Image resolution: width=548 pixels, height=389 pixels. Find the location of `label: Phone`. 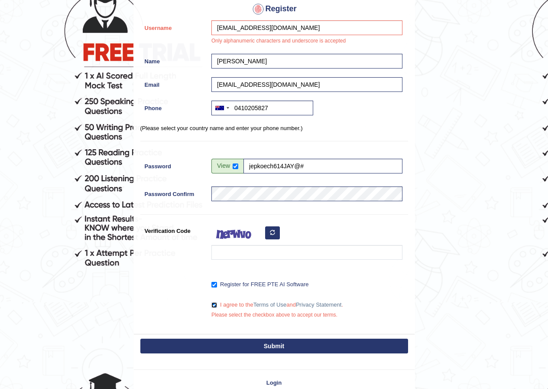

label: Phone is located at coordinates (174, 106).